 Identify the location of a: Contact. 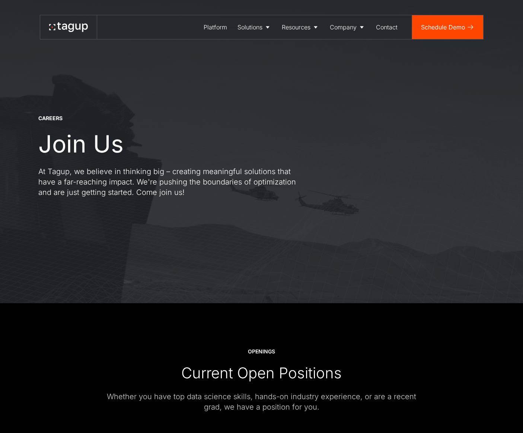
(387, 27).